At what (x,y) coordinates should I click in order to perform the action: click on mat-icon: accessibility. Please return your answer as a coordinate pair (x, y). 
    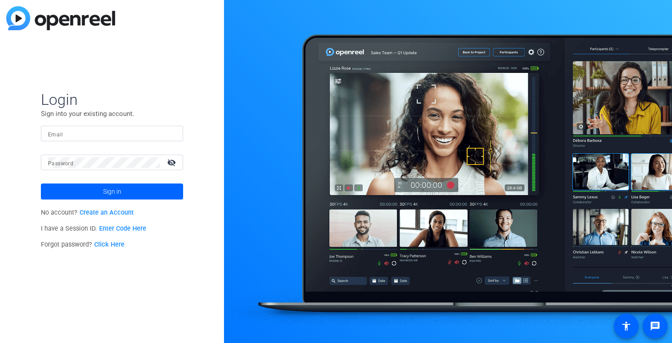
    Looking at the image, I should click on (626, 326).